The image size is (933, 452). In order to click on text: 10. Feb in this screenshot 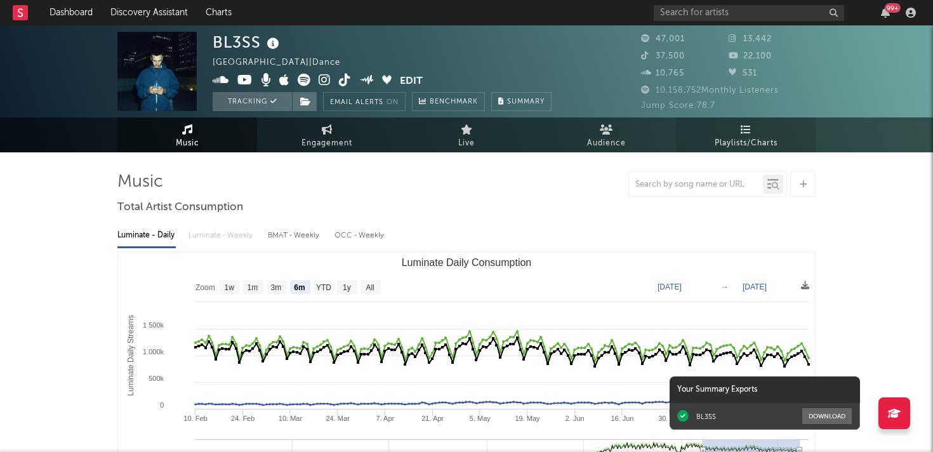, I will do `click(195, 418)`.